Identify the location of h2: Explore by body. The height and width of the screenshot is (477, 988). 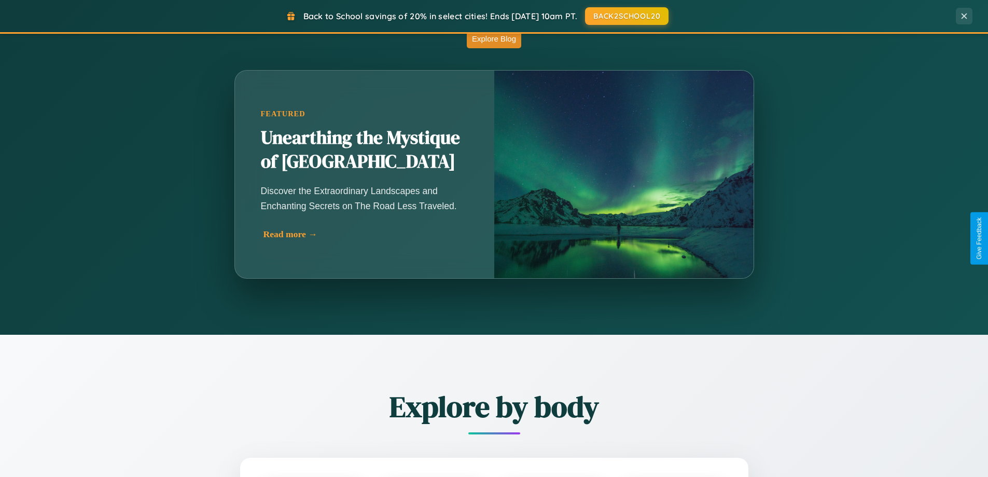
(494, 406).